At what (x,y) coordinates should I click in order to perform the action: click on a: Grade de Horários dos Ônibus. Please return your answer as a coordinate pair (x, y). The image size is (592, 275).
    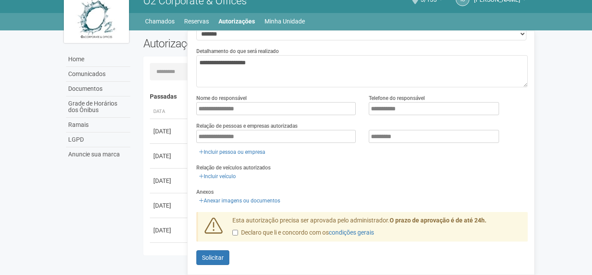
    Looking at the image, I should click on (98, 107).